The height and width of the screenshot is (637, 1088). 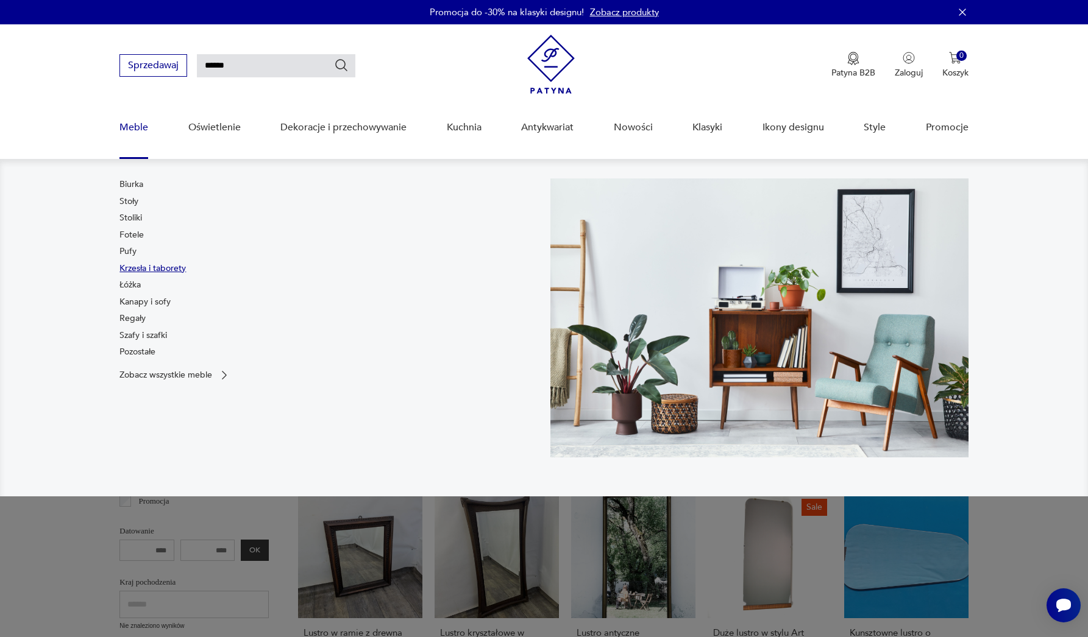 What do you see at coordinates (947, 127) in the screenshot?
I see `a: Promocje` at bounding box center [947, 127].